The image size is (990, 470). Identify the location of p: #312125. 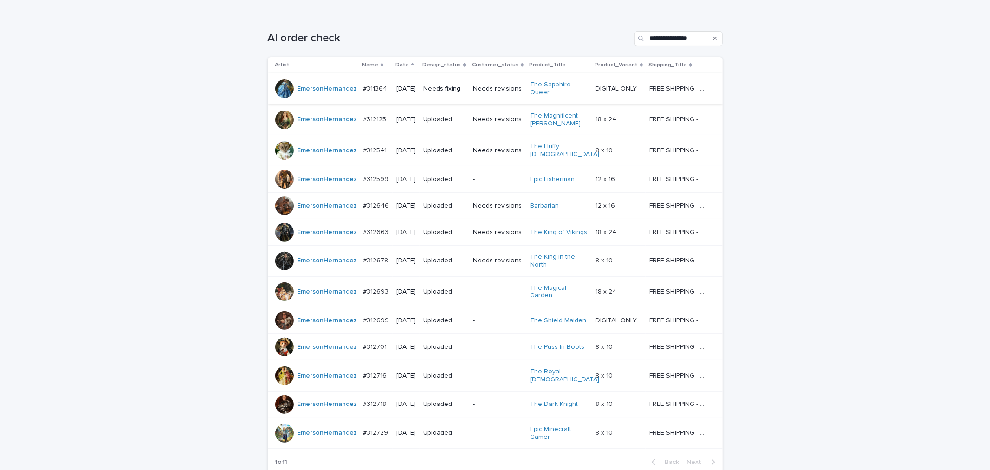
(376, 118).